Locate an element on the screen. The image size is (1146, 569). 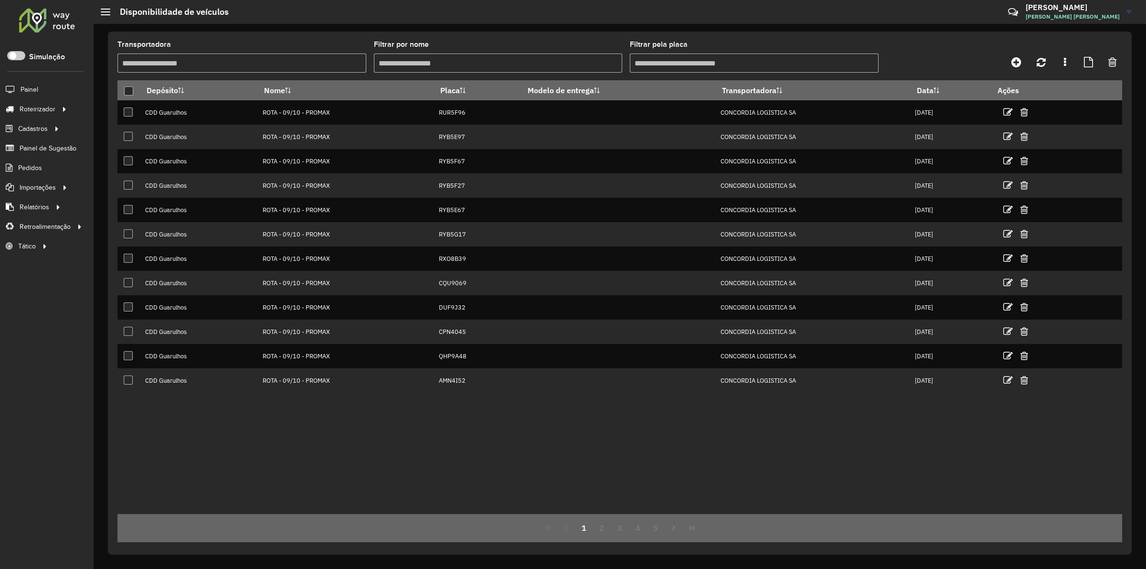
span: Relatórios is located at coordinates (34, 207).